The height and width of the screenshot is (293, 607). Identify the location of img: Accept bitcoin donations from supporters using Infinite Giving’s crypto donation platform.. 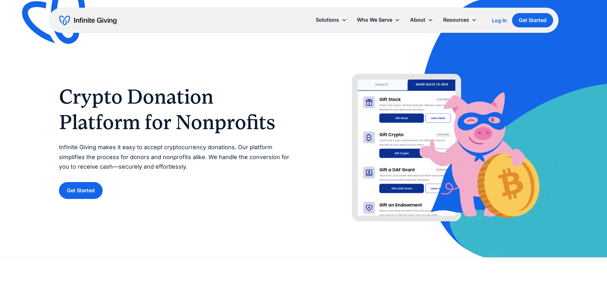
(433, 141).